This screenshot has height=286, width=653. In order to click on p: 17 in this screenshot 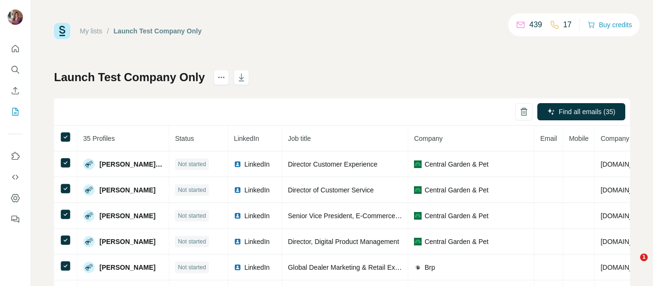, I will do `click(568, 25)`.